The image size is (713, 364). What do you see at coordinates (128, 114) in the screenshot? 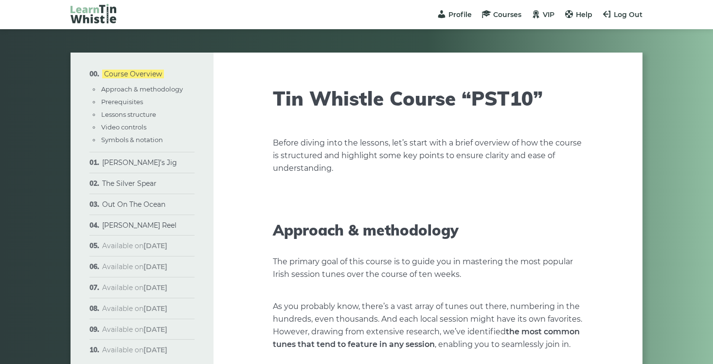
I see `a: Lessons structure` at bounding box center [128, 114].